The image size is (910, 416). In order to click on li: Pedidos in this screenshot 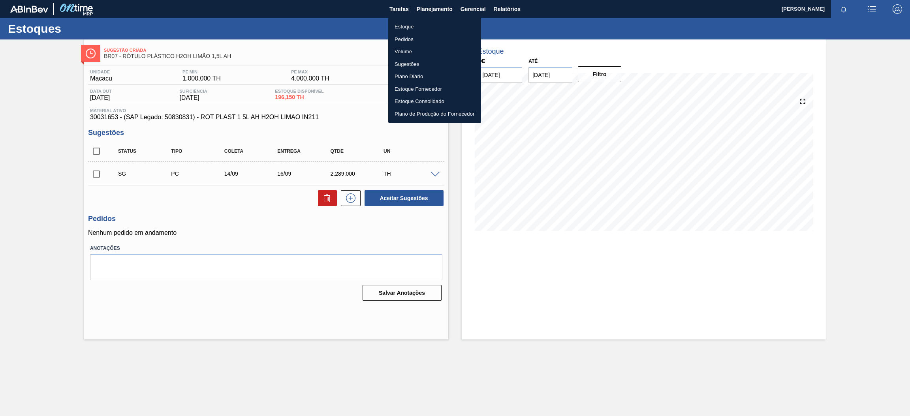, I will do `click(434, 39)`.